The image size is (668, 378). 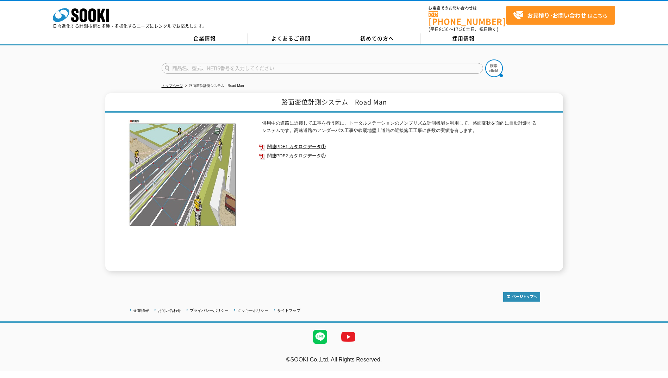 I want to click on a: お問い合わせ, so click(x=169, y=310).